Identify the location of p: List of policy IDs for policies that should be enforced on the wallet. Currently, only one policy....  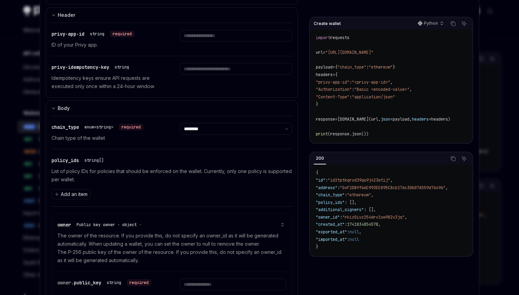
(172, 176).